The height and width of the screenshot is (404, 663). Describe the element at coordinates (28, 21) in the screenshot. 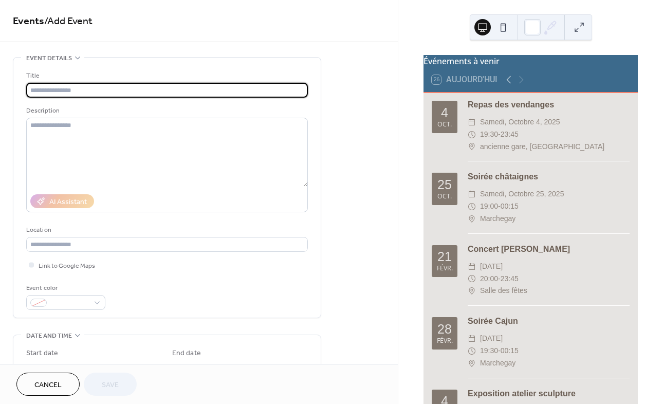

I see `a: Events` at that location.